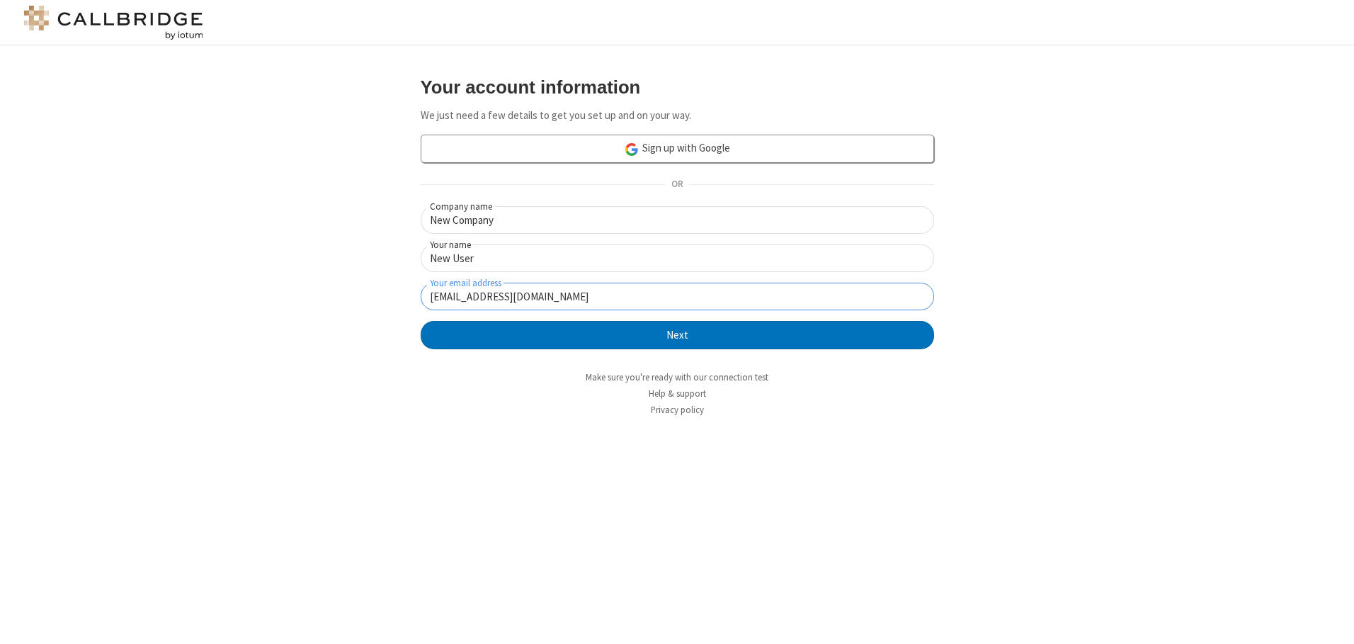 The width and height of the screenshot is (1354, 644). Describe the element at coordinates (677, 335) in the screenshot. I see `button: Next` at that location.